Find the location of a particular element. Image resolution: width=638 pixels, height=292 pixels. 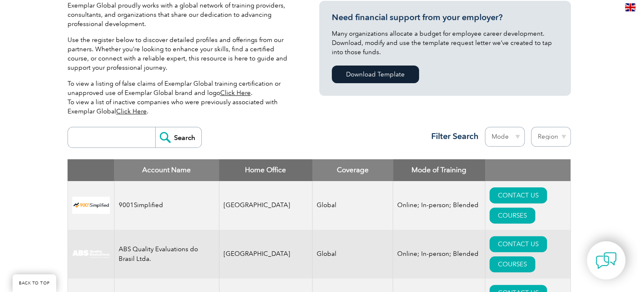

img: 37c9c059-616f-eb11-a812-002248153038-logo.png is located at coordinates (91, 205).